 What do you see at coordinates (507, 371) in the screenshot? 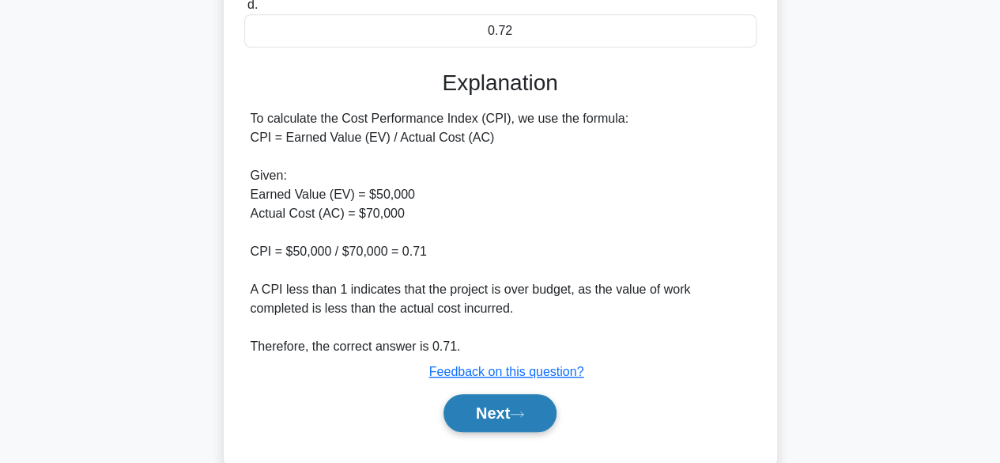
I see `a: Feedback on this question?` at bounding box center [507, 371].